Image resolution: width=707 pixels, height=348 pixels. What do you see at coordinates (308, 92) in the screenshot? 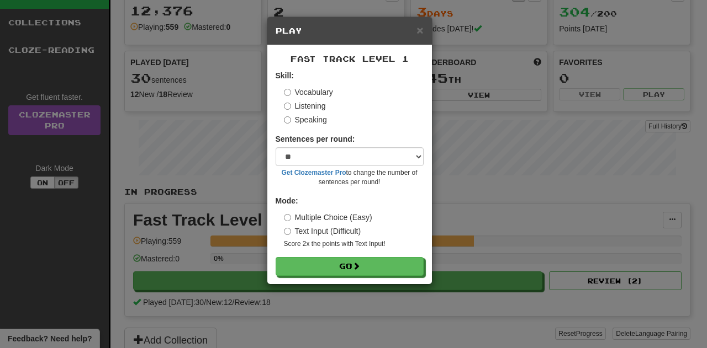
I see `label: Vocabulary` at bounding box center [308, 92].